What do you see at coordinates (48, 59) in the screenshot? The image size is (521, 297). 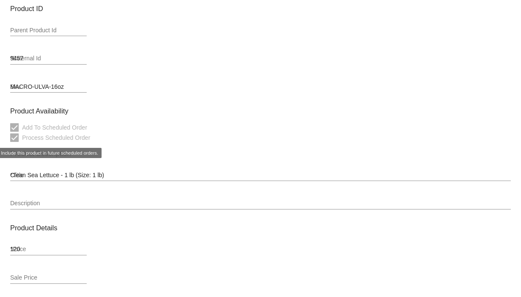 I see `input: *External Id` at bounding box center [48, 59].